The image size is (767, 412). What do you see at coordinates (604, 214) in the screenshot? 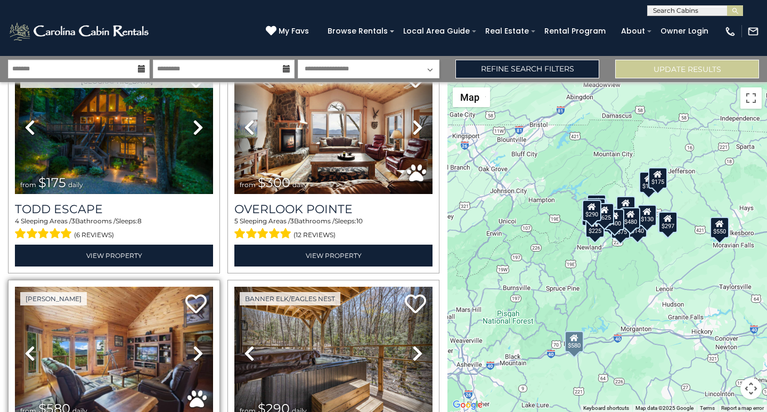
I see `div: $625` at bounding box center [604, 214].